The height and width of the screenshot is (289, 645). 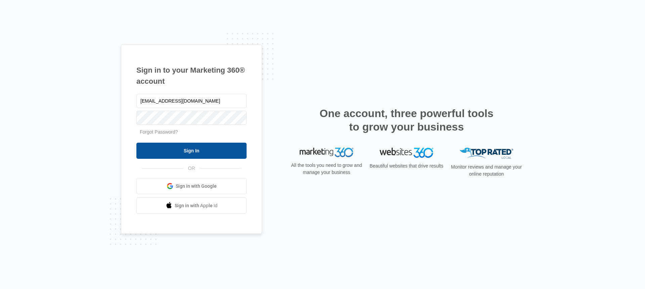 I want to click on a: Forgot Password?, so click(x=159, y=132).